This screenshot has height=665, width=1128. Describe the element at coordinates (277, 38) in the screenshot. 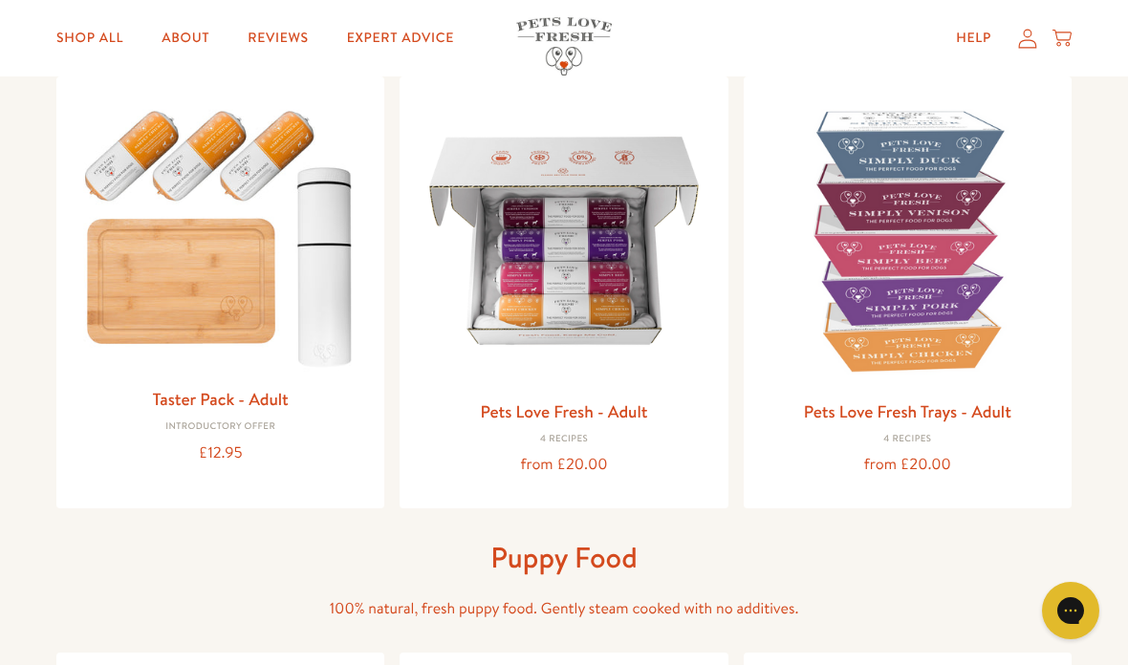

I see `a: Reviews` at that location.